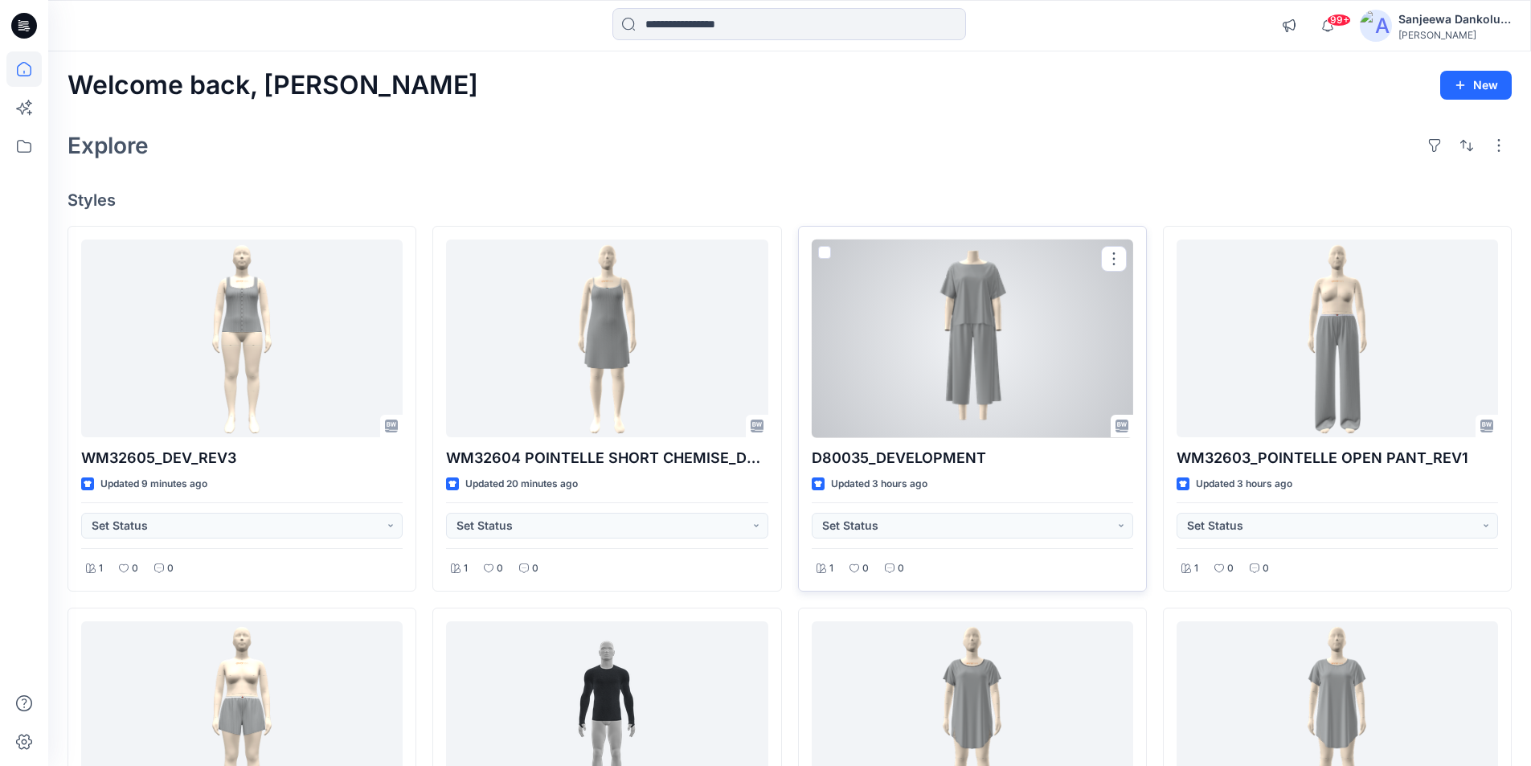 Image resolution: width=1531 pixels, height=766 pixels. I want to click on p: D80035_DEVELOPMENT, so click(973, 458).